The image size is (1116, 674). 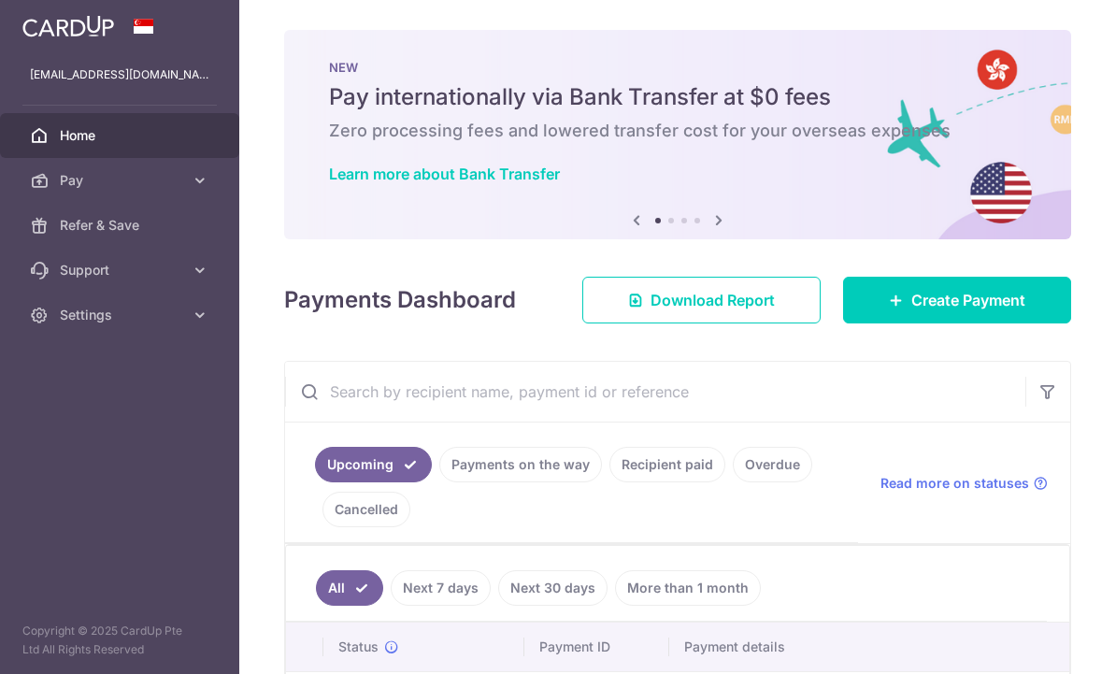 What do you see at coordinates (521, 464) in the screenshot?
I see `a: Payments on the way` at bounding box center [521, 464].